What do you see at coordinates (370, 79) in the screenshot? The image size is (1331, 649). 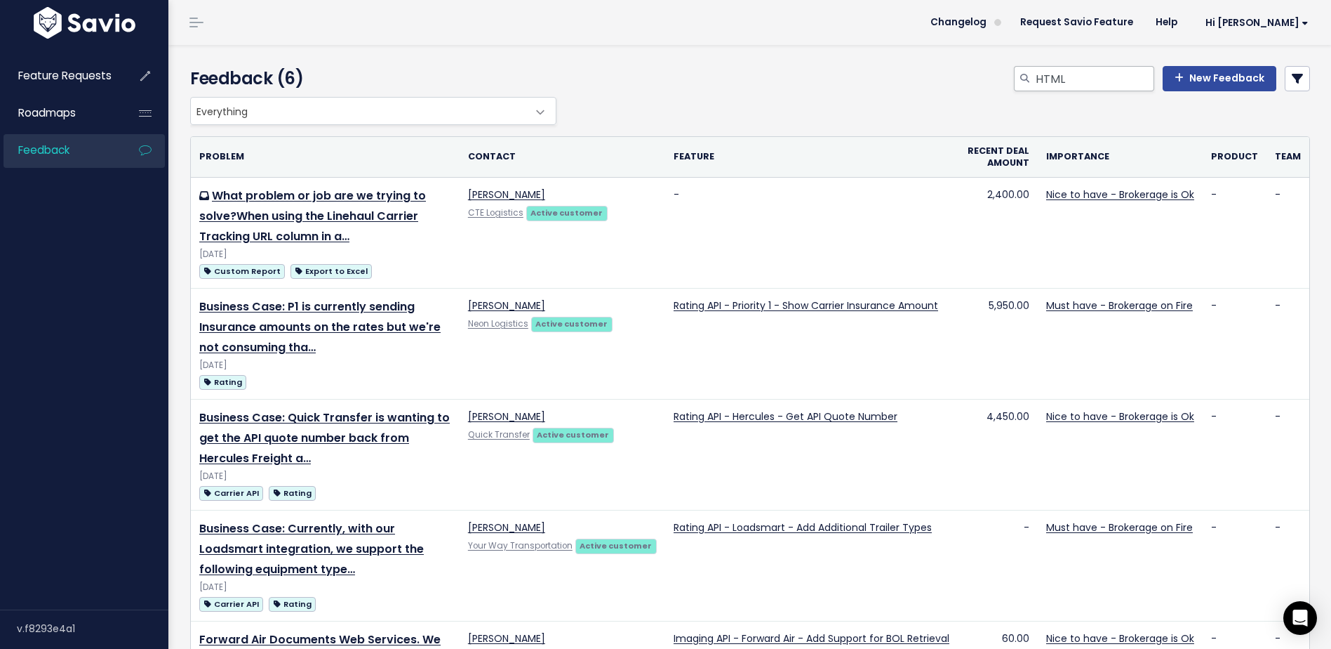 I see `h4: Feedback (6)` at bounding box center [370, 79].